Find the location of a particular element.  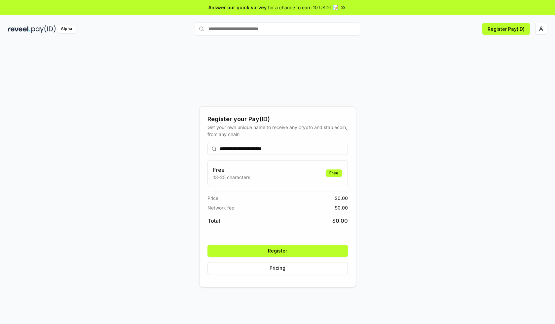

span: for a chance to earn 10 USDT 📝 is located at coordinates (303, 7).